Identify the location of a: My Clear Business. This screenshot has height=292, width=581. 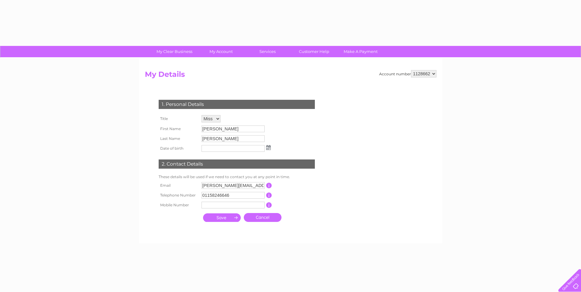
(174, 51).